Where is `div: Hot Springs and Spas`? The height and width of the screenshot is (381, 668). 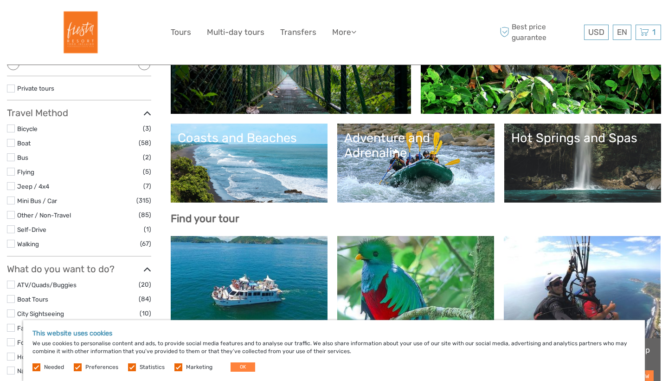 div: Hot Springs and Spas is located at coordinates (583, 138).